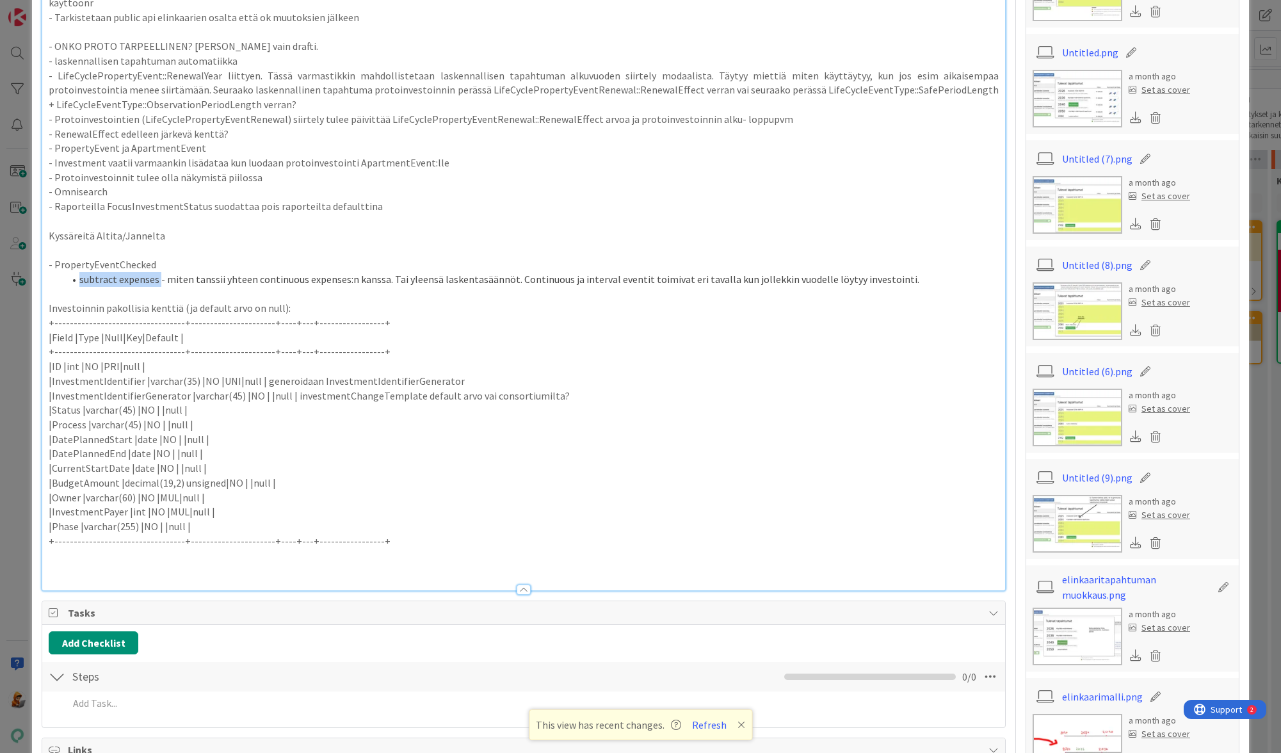 This screenshot has width=1281, height=753. What do you see at coordinates (524, 134) in the screenshot?
I see `p: - RenewalEffect edelleen järkevä kenttä?` at bounding box center [524, 134].